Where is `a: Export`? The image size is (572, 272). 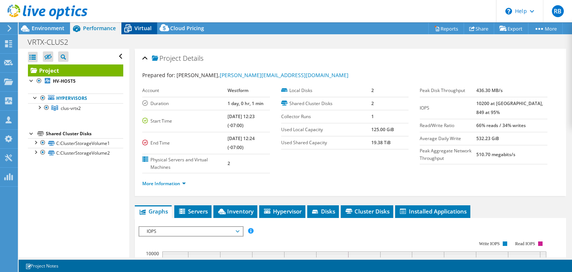
a: Export is located at coordinates (511, 28).